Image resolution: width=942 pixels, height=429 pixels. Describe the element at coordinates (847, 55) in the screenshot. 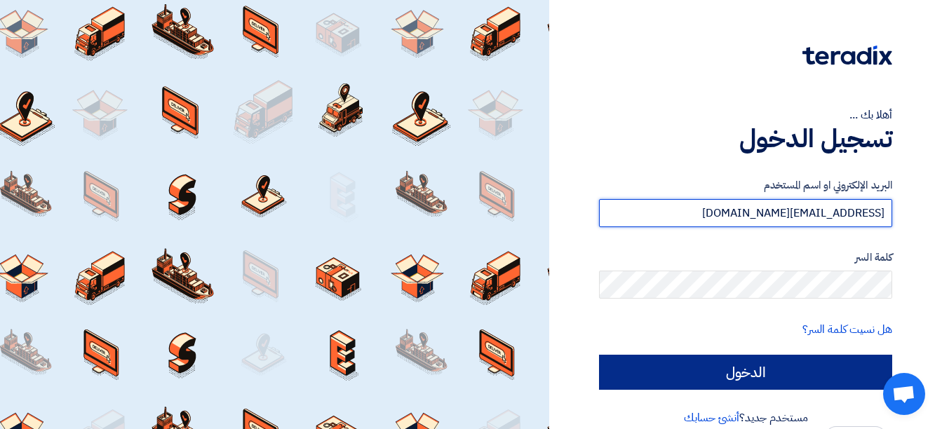

I see `img: Teradix logo` at that location.